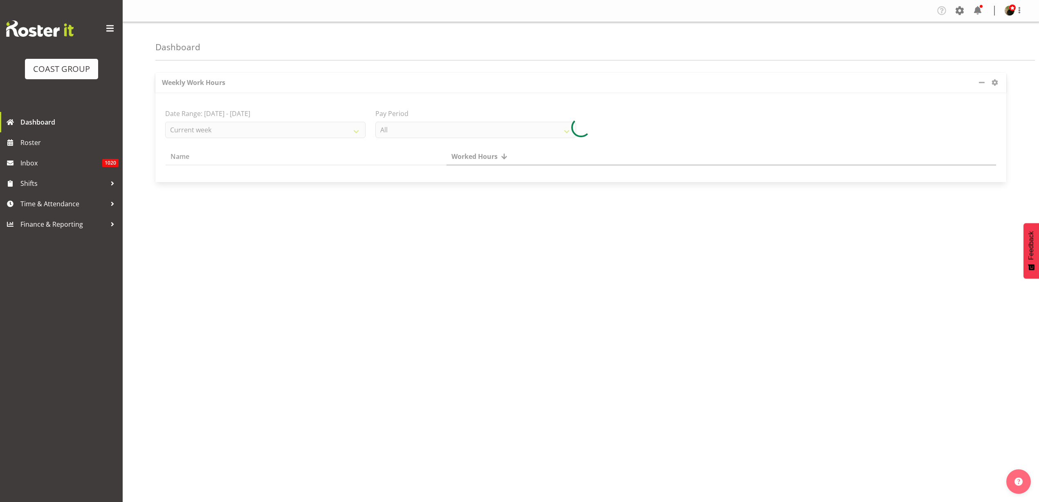  Describe the element at coordinates (69, 122) in the screenshot. I see `span: Dashboard` at that location.